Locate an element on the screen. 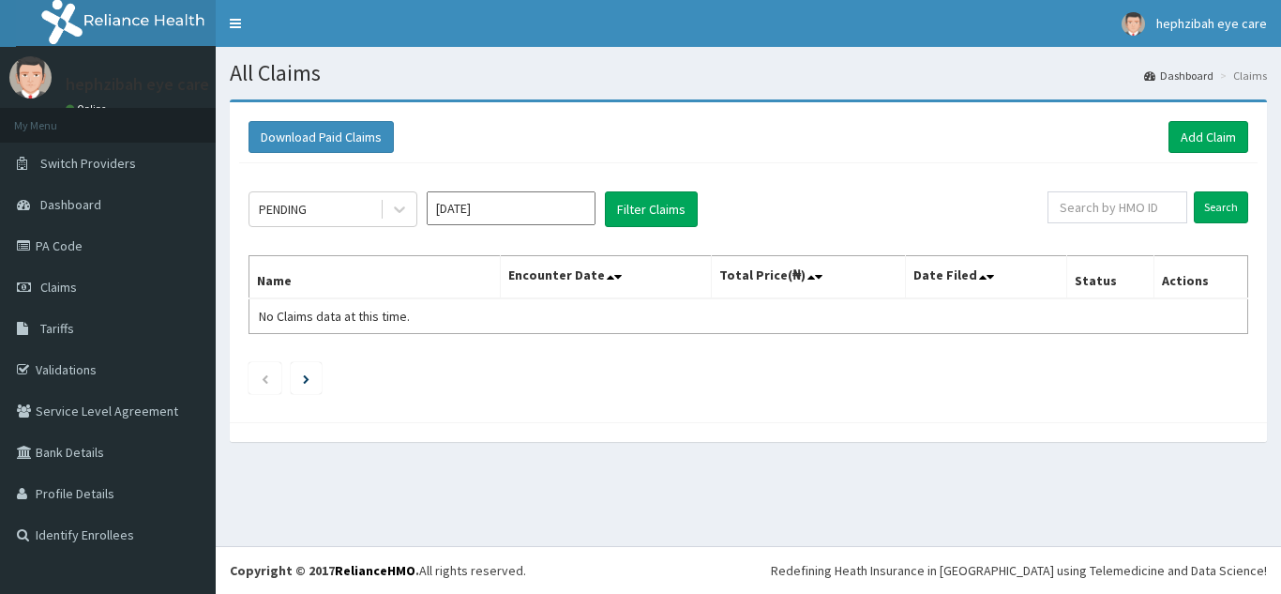 The image size is (1281, 594). span: Switch Providers is located at coordinates (88, 163).